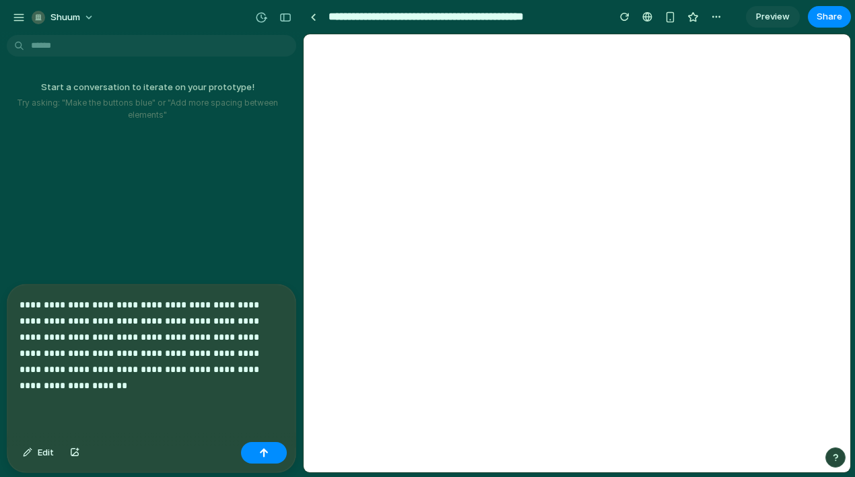  Describe the element at coordinates (63, 18) in the screenshot. I see `button: Shuum` at that location.